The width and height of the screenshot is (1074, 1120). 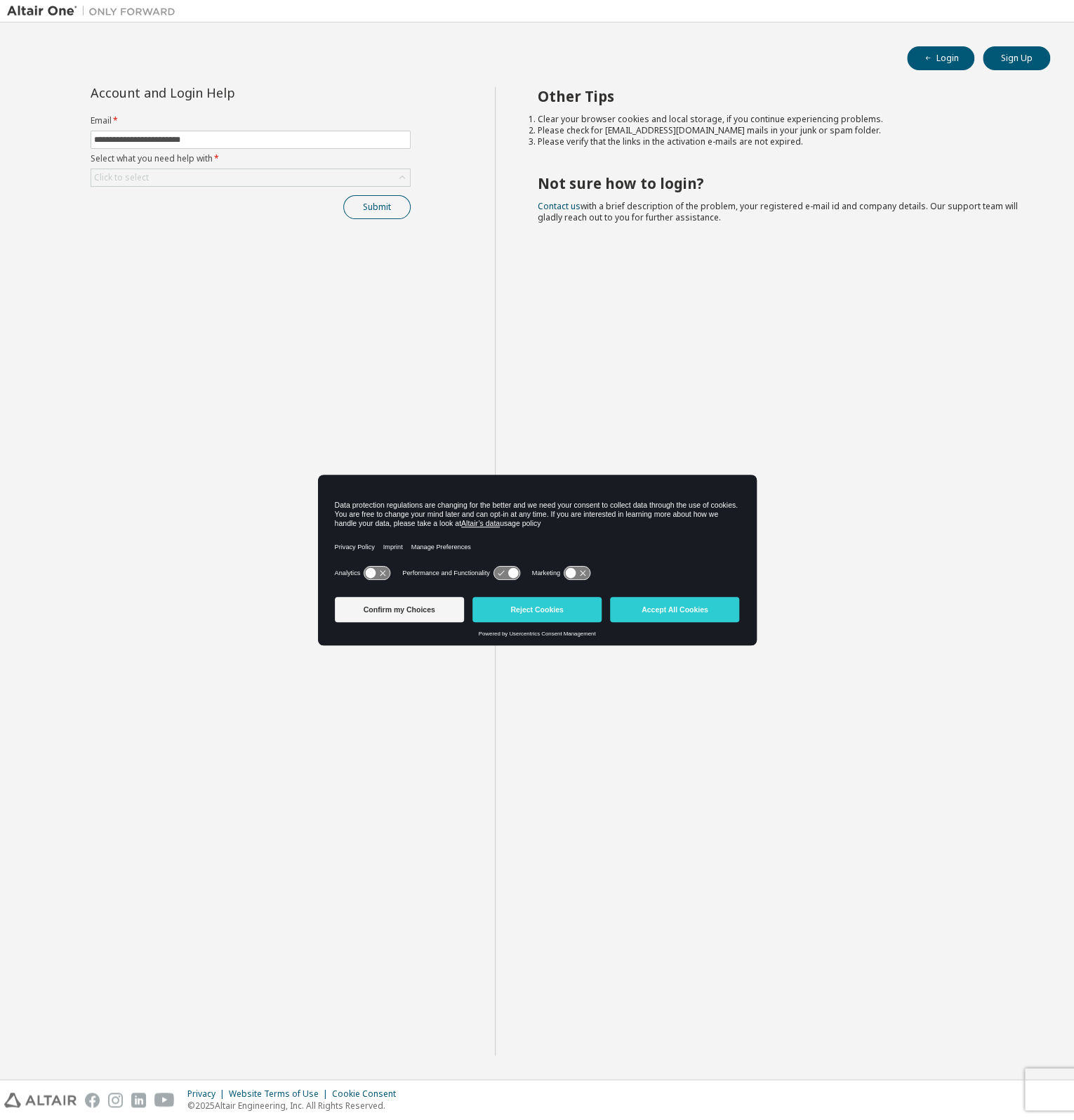 What do you see at coordinates (940, 58) in the screenshot?
I see `button: Login` at bounding box center [940, 58].